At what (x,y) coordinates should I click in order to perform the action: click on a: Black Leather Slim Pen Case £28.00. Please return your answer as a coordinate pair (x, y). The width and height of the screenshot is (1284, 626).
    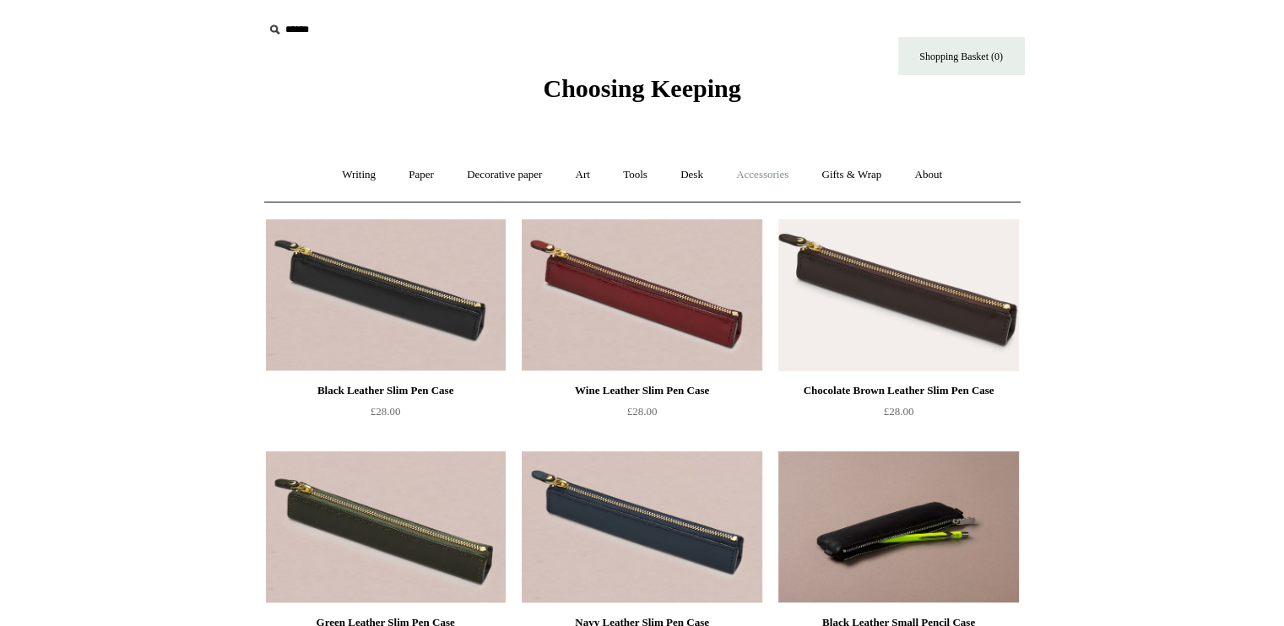
    Looking at the image, I should click on (386, 415).